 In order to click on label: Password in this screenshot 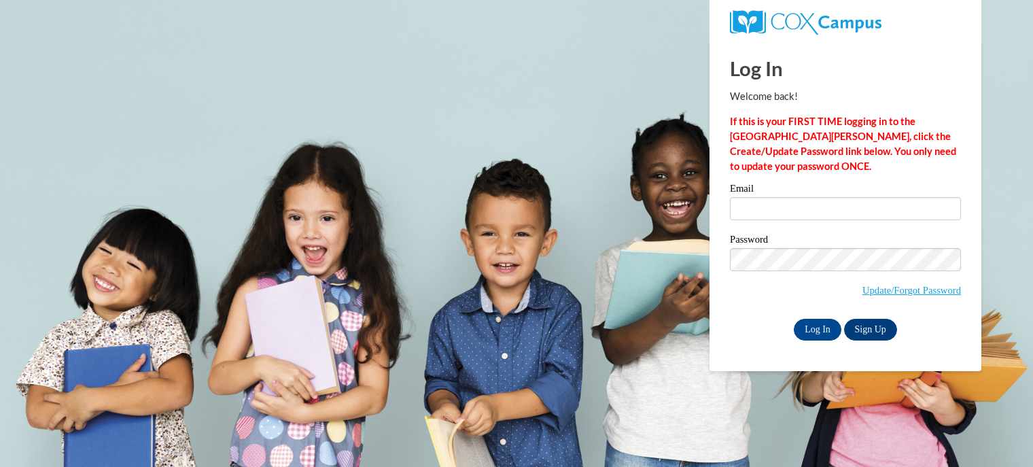, I will do `click(846, 241)`.